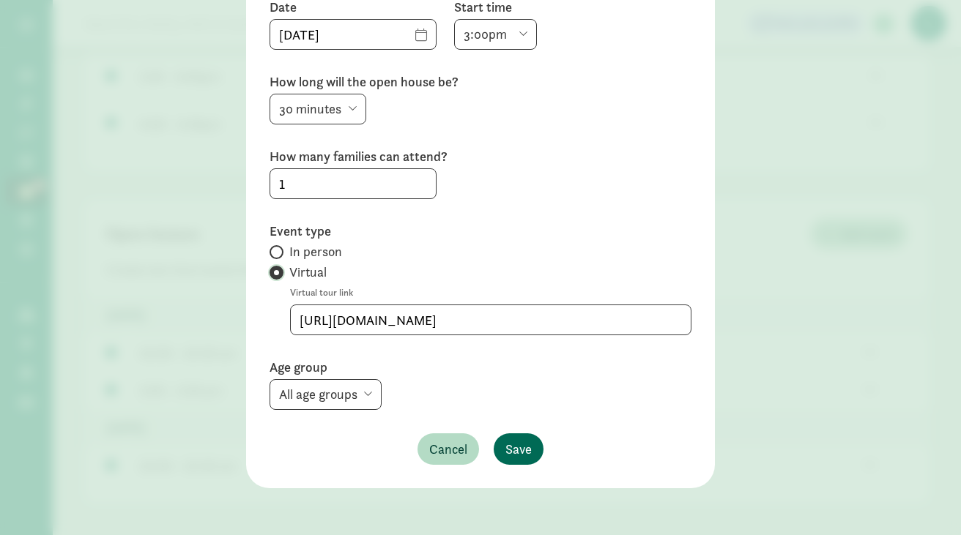  Describe the element at coordinates (481, 368) in the screenshot. I see `label: Age group` at that location.